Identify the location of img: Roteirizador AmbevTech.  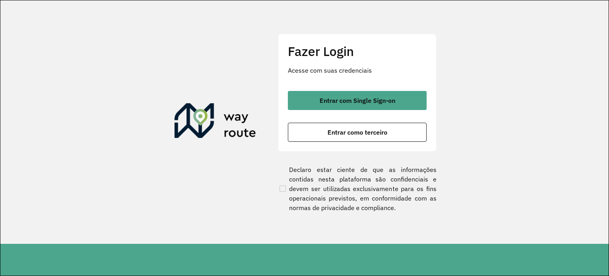
(215, 122).